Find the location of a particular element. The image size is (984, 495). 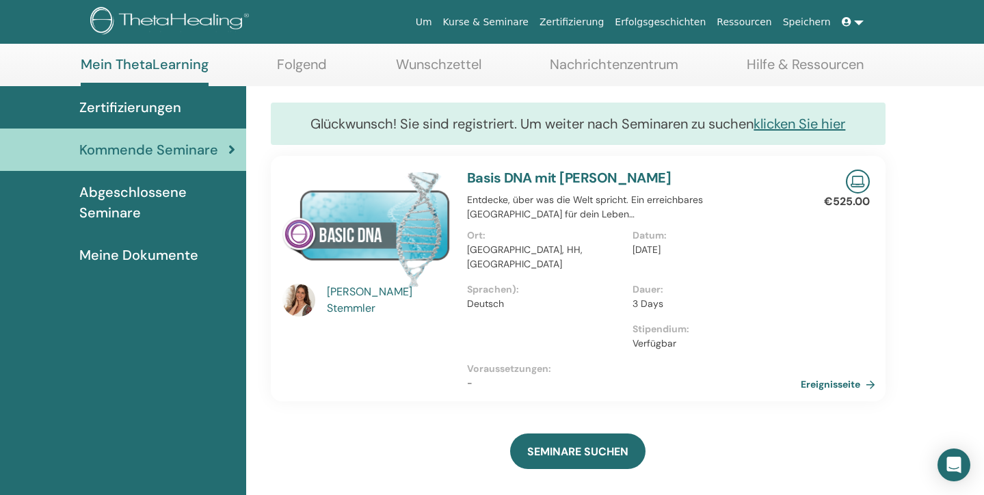

a: Ressourcen is located at coordinates (744, 22).